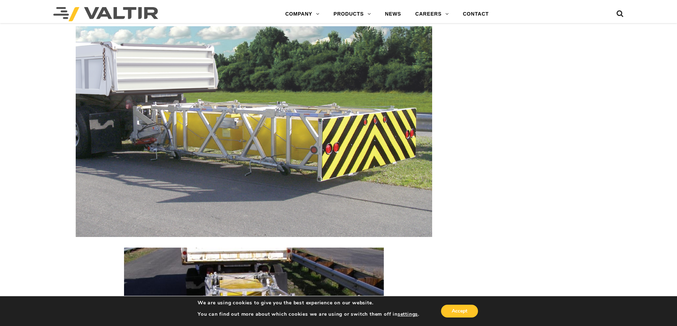 The width and height of the screenshot is (677, 326). Describe the element at coordinates (459, 312) in the screenshot. I see `button: Accept` at that location.